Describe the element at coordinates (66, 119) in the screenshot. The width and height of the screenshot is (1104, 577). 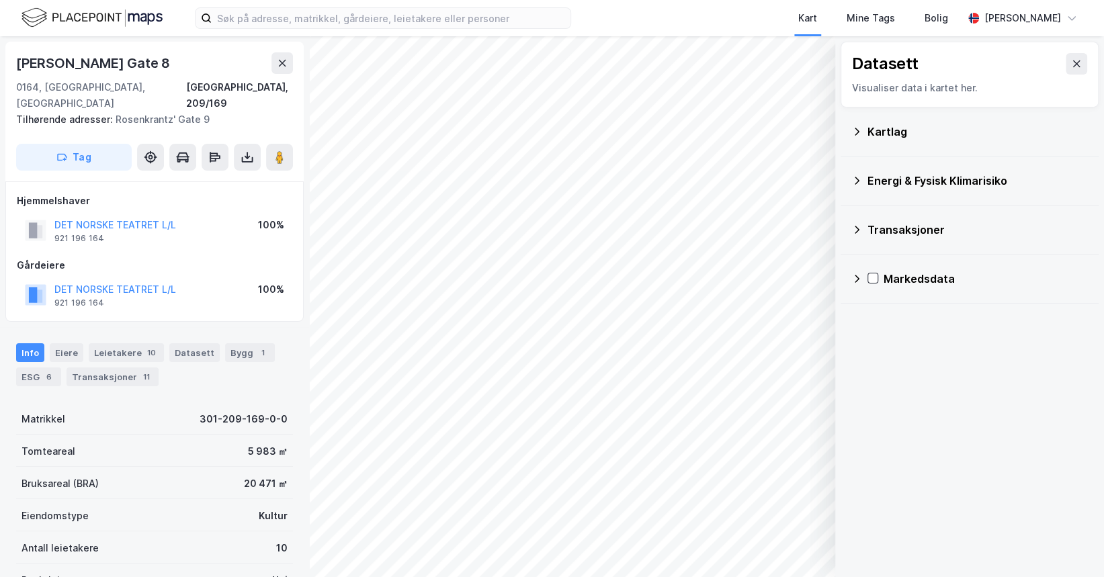
I see `span: Tilhørende adresser:` at that location.